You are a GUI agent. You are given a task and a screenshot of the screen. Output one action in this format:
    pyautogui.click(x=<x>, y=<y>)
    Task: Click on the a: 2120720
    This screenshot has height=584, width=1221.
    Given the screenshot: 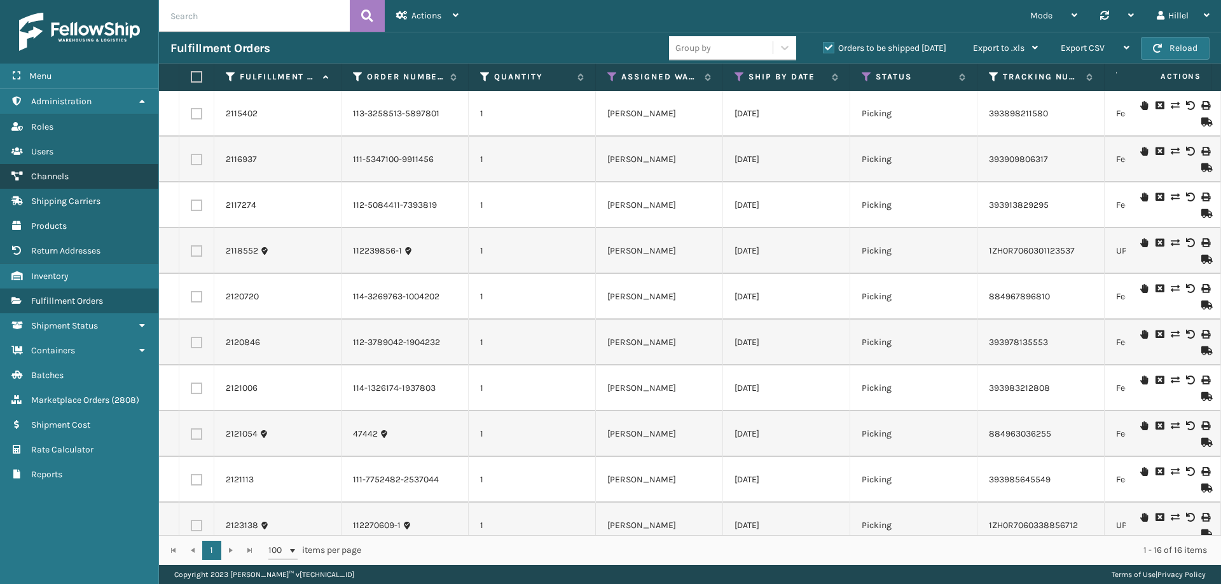 What is the action you would take?
    pyautogui.click(x=242, y=297)
    